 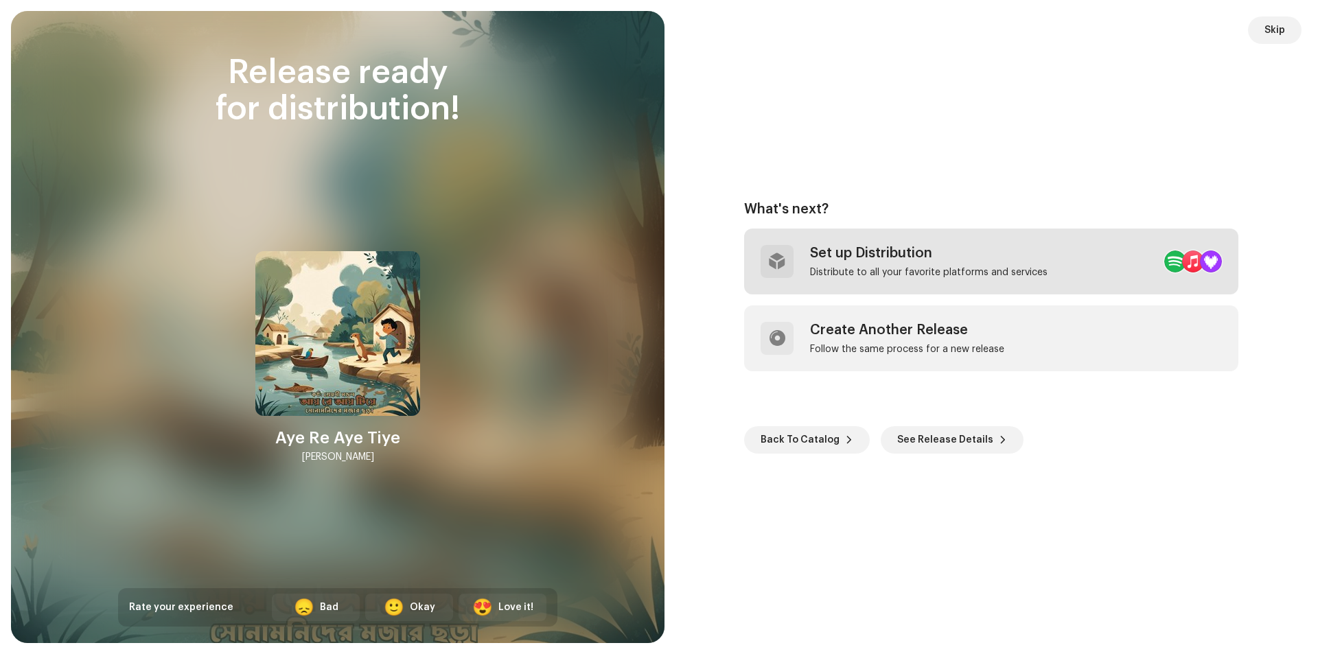 What do you see at coordinates (991, 339) in the screenshot?
I see `re-a-post-create-item: Create Another Release` at bounding box center [991, 339].